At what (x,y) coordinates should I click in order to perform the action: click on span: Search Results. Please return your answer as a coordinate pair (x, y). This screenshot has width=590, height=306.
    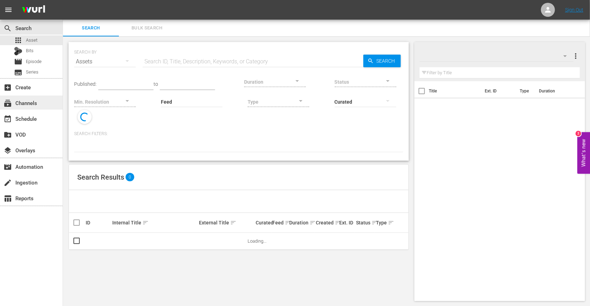
    Looking at the image, I should click on (101, 177).